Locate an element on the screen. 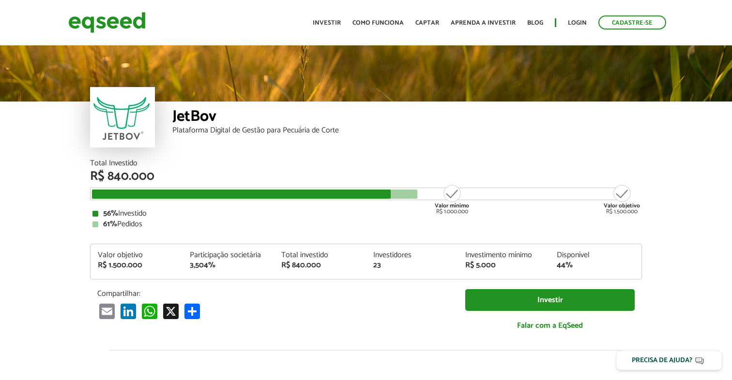 The width and height of the screenshot is (732, 380). a: Share is located at coordinates (192, 311).